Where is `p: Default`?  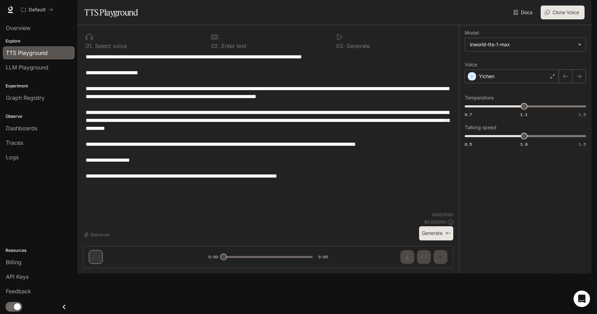 p: Default is located at coordinates (37, 10).